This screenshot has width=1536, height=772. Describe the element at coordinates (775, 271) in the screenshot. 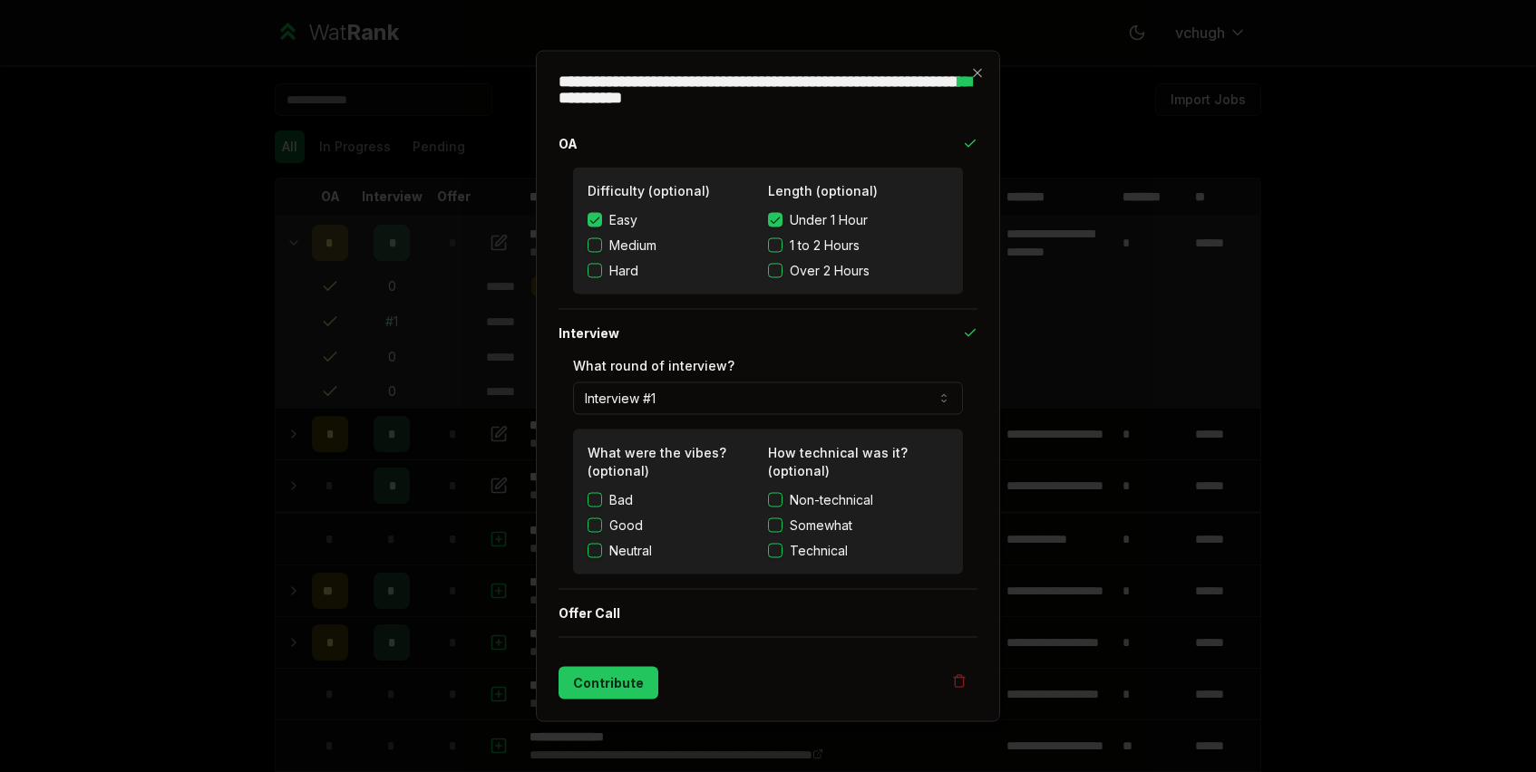

I see `button: Over 2 Hours` at that location.